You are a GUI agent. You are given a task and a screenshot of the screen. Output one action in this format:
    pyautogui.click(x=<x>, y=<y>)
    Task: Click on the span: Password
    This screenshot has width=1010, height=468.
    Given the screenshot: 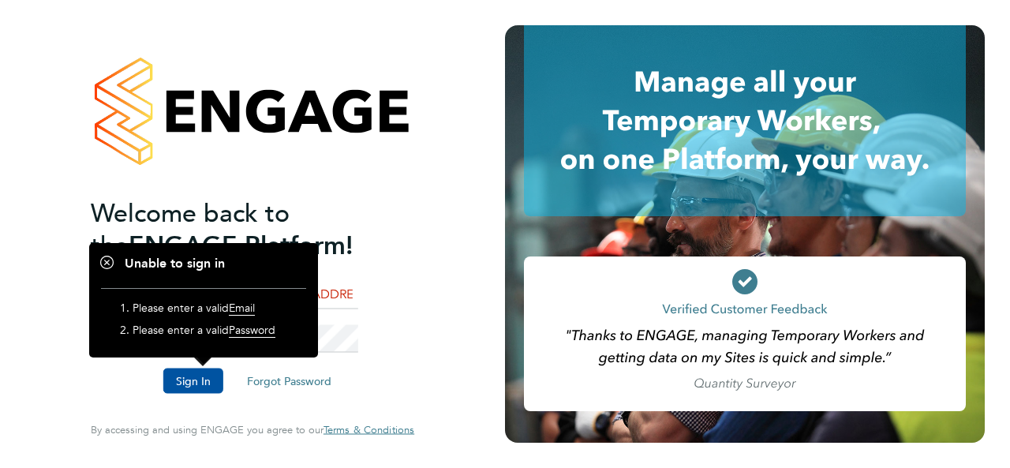 What is the action you would take?
    pyautogui.click(x=252, y=330)
    